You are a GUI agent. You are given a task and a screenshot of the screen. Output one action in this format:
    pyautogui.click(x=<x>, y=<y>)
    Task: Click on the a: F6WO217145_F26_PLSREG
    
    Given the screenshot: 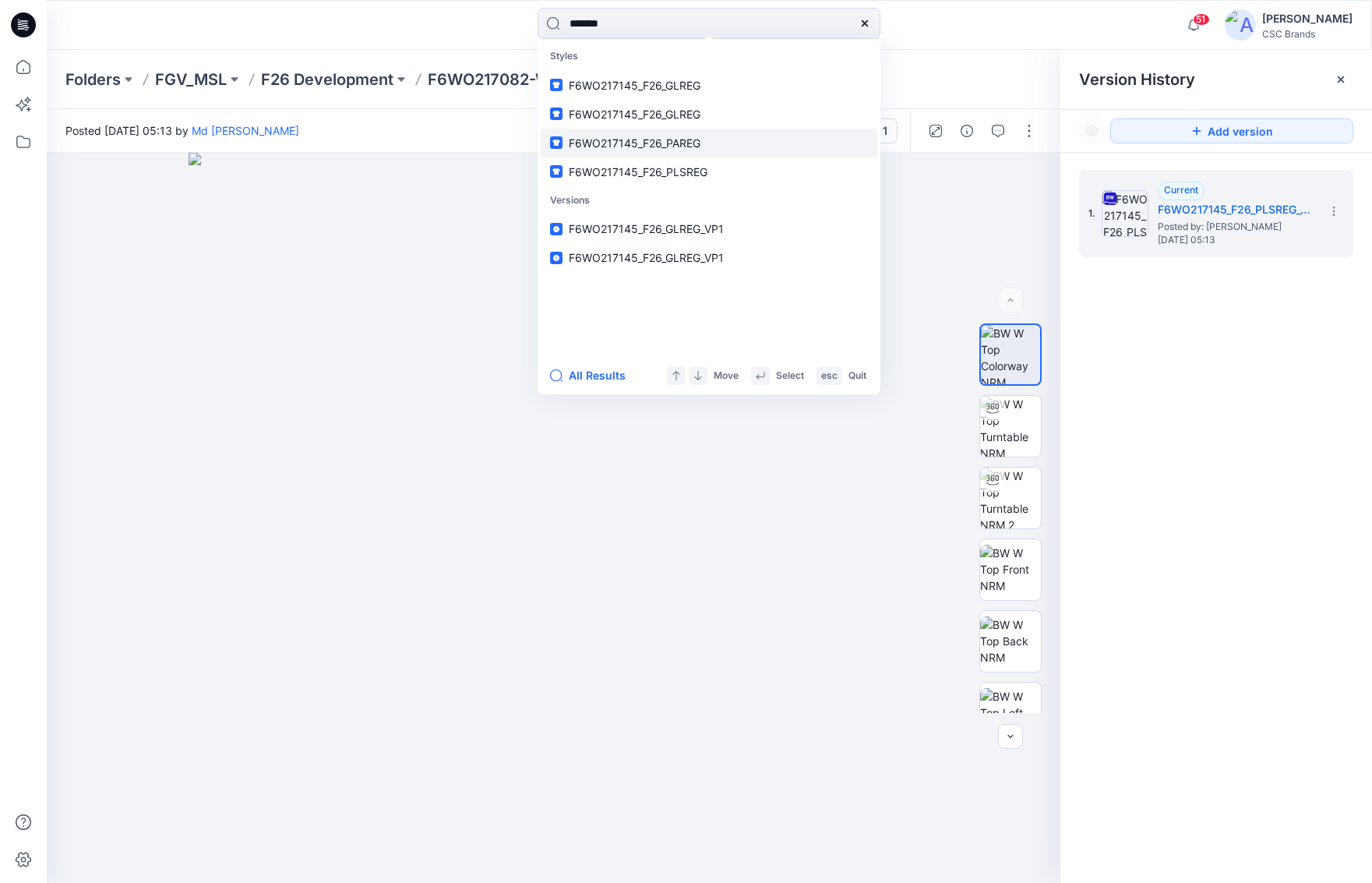 What is the action you would take?
    pyautogui.click(x=709, y=172)
    